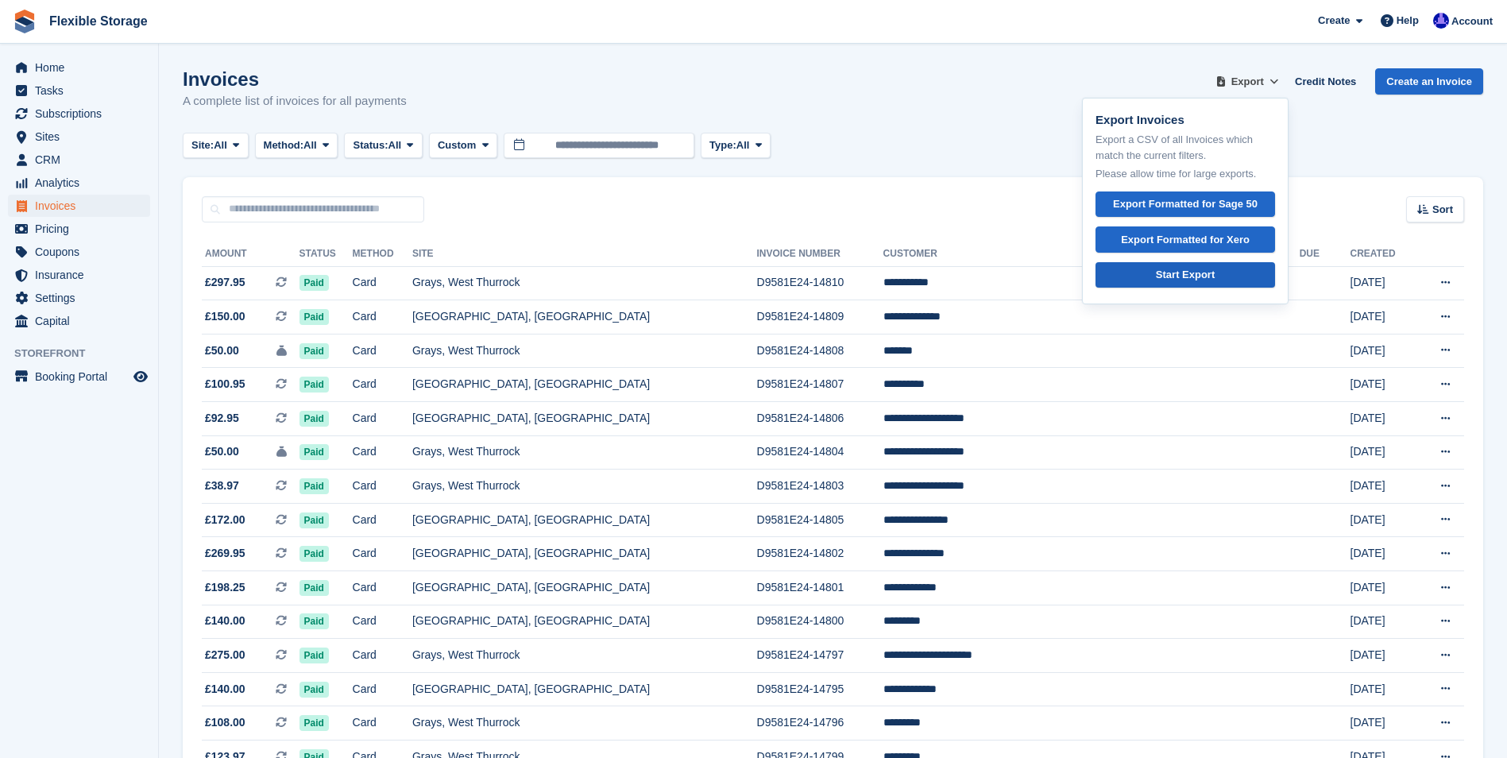 The image size is (1507, 758). What do you see at coordinates (820, 452) in the screenshot?
I see `td: D9581E24-14804` at bounding box center [820, 452].